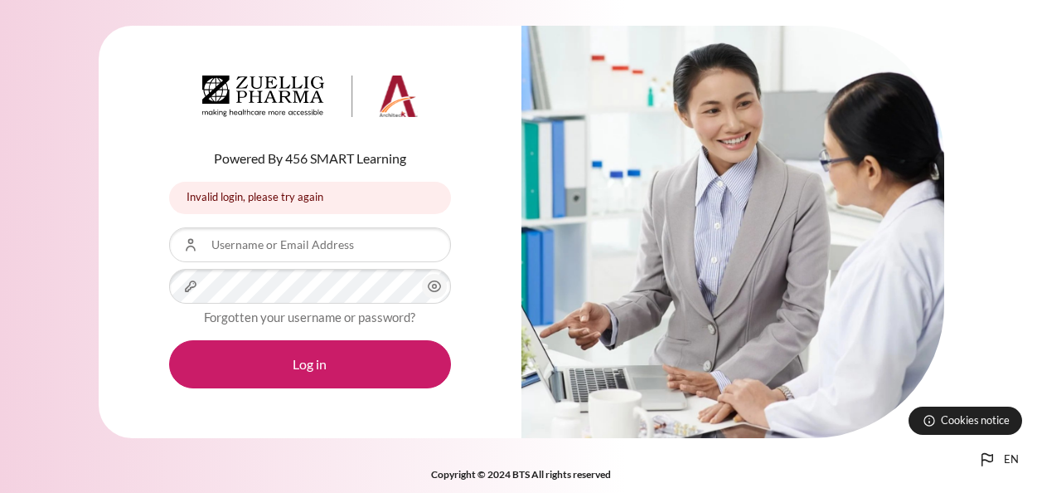  I want to click on a: Architeck, so click(310, 99).